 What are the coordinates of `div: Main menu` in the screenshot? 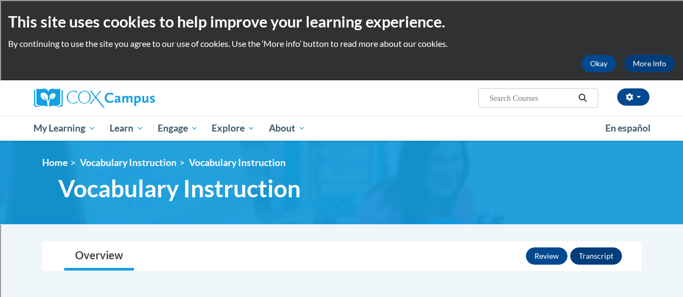 It's located at (342, 128).